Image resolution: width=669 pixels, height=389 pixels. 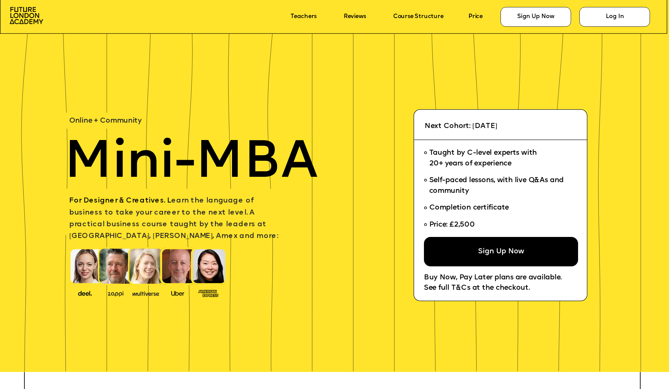 What do you see at coordinates (120, 201) in the screenshot?
I see `span: For Designer & Creatives. L` at bounding box center [120, 201].